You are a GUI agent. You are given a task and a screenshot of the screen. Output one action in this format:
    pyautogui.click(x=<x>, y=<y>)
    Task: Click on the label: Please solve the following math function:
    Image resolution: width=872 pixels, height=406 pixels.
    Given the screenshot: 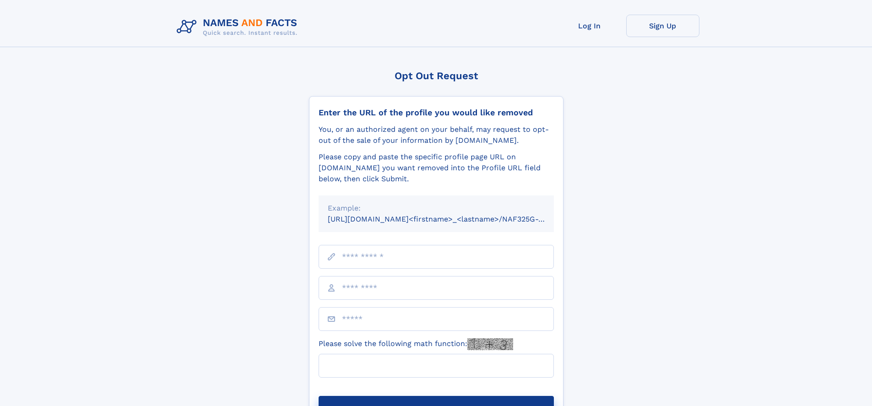 What is the action you would take?
    pyautogui.click(x=416, y=344)
    